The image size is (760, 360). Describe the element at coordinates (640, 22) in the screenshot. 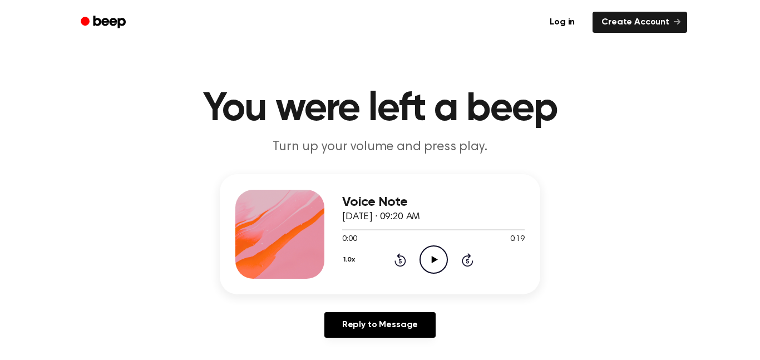

I see `a: Create Account` at that location.